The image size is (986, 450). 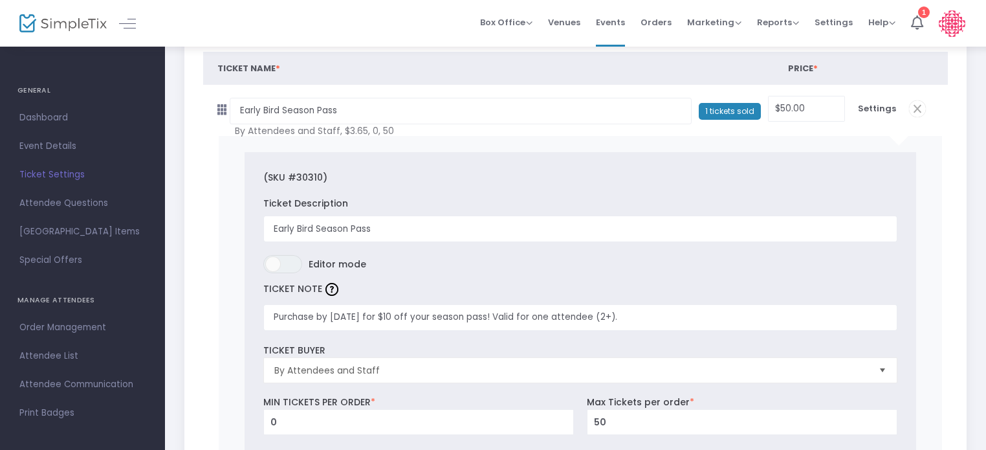 I want to click on span: Print Badges, so click(x=82, y=413).